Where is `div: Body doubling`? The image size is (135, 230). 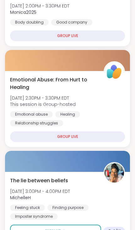
div: Body doubling is located at coordinates (29, 22).